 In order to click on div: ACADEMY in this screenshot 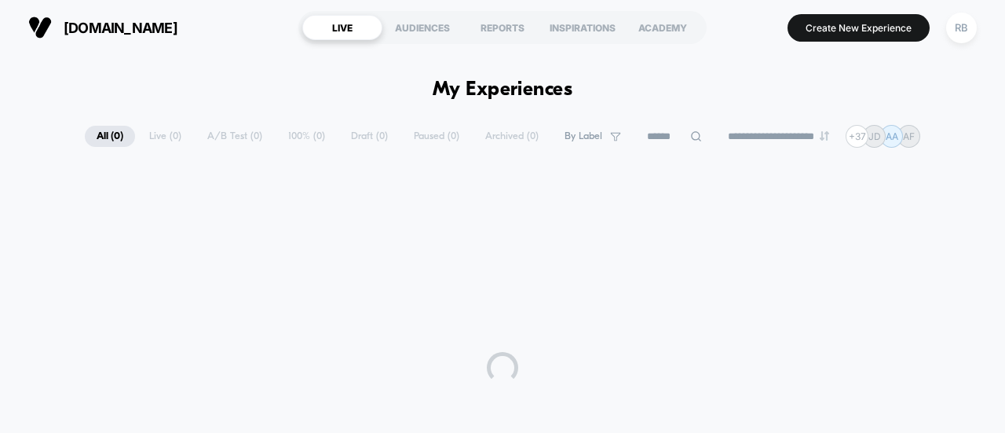, I will do `click(663, 27)`.